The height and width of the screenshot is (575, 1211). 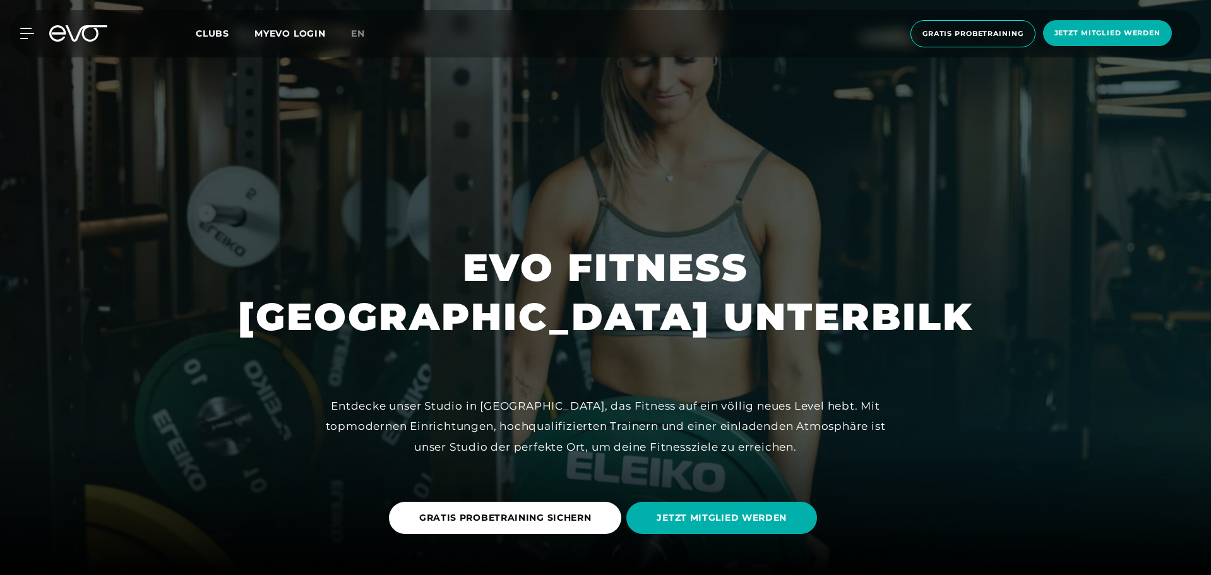 What do you see at coordinates (724, 518) in the screenshot?
I see `a: JETZT MITGLIED WERDEN` at bounding box center [724, 518].